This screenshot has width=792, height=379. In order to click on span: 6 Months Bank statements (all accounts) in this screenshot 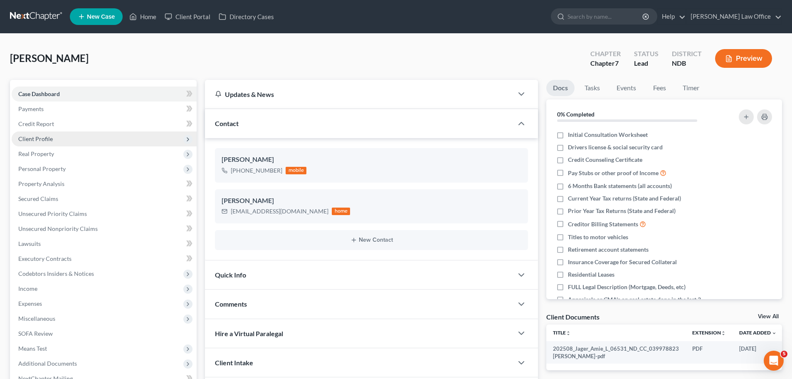, I will do `click(620, 186)`.